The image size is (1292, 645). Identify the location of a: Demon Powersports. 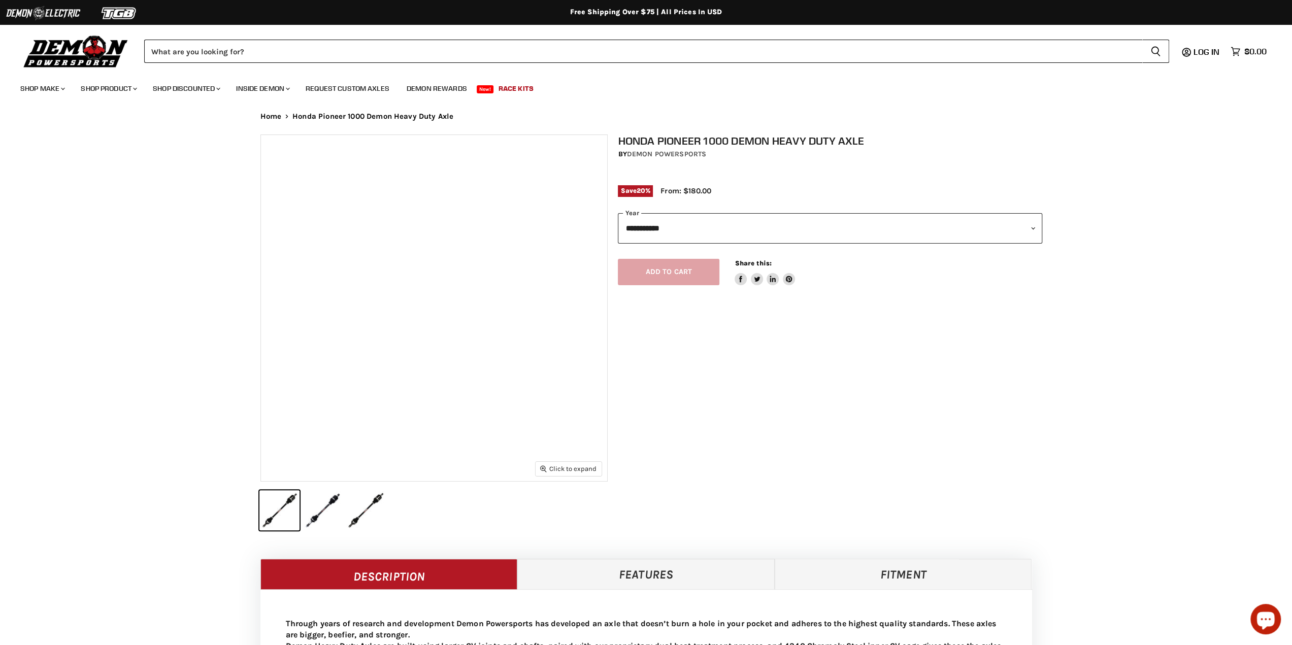
(666, 154).